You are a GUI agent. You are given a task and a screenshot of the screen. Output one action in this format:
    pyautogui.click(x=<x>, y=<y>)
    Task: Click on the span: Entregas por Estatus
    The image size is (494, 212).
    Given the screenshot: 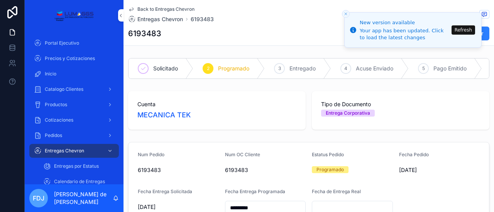 What is the action you would take?
    pyautogui.click(x=76, y=167)
    